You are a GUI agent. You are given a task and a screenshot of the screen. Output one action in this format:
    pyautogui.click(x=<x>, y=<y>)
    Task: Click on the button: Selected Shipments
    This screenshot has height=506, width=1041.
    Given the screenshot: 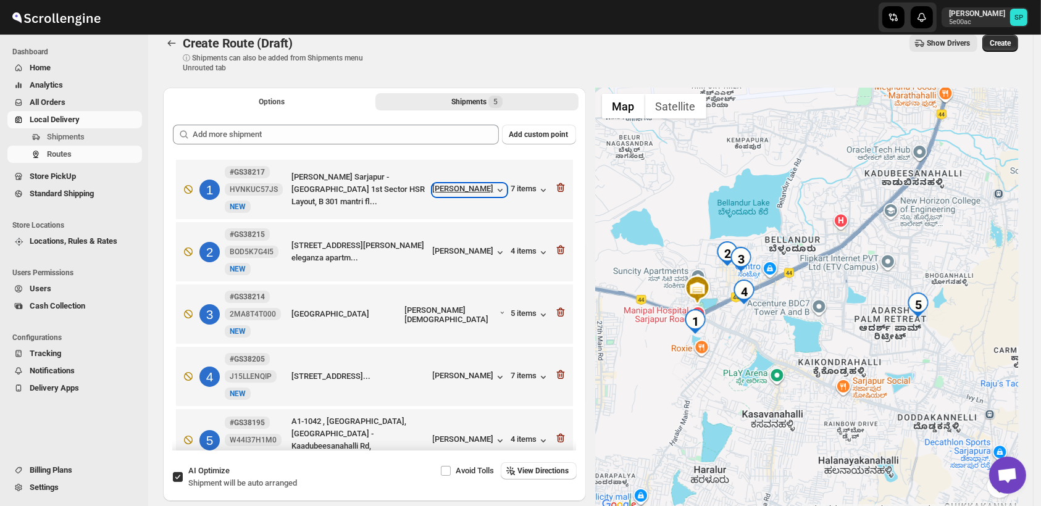 What is the action you would take?
    pyautogui.click(x=477, y=102)
    